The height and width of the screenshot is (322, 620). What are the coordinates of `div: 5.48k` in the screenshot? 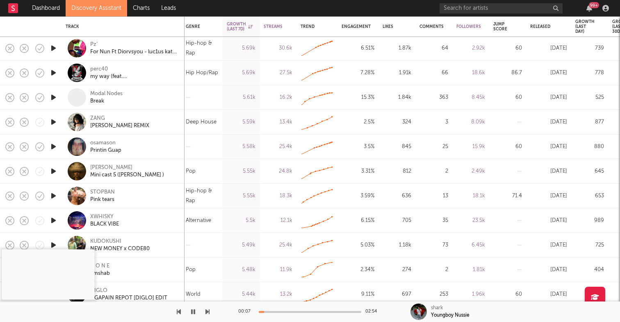 It's located at (241, 270).